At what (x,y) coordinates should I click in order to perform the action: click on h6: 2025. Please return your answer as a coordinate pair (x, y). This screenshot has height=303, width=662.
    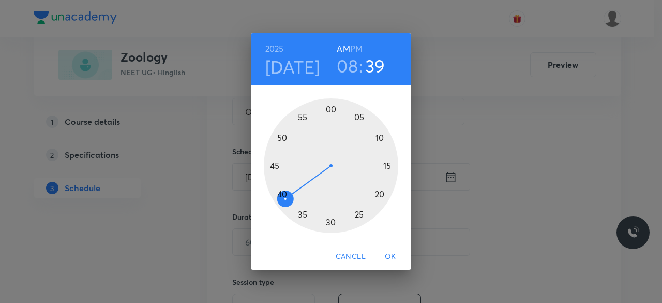
    Looking at the image, I should click on (275, 49).